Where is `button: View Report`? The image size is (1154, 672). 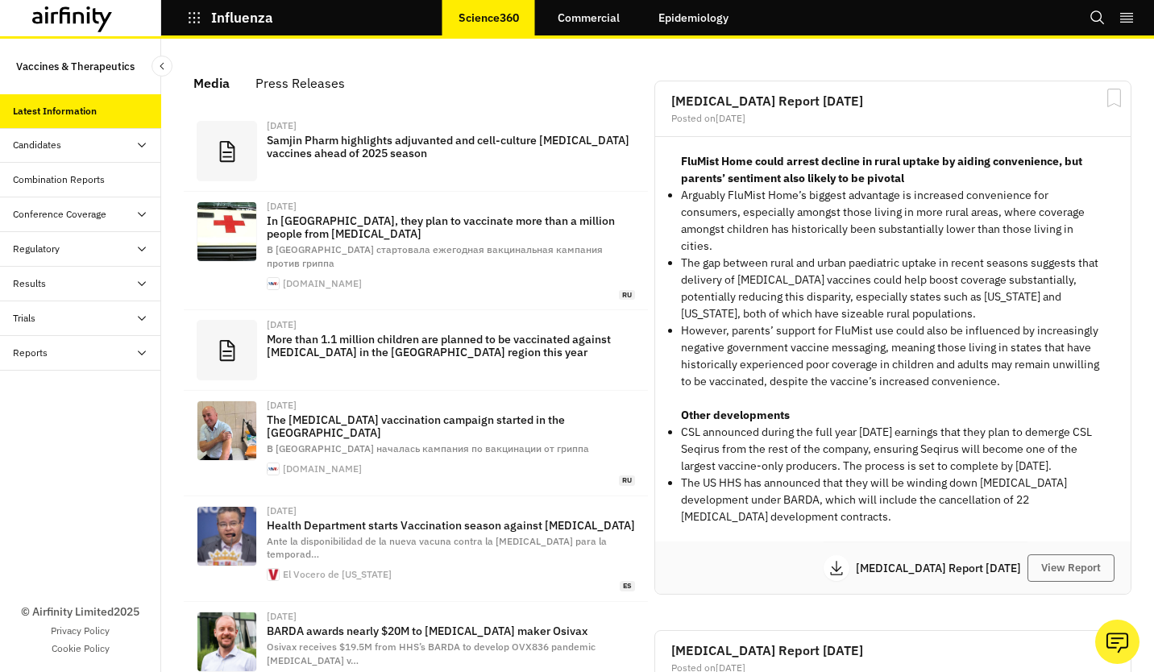 button: View Report is located at coordinates (1071, 568).